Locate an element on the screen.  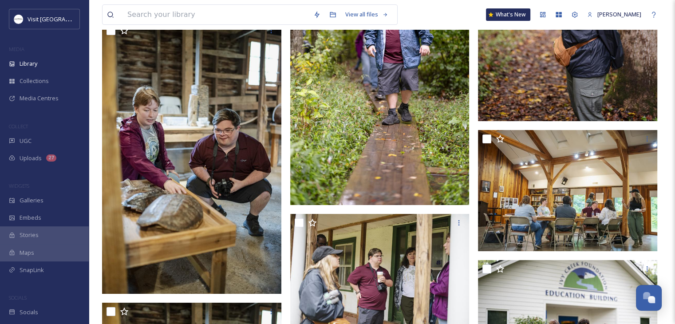
span: Galleries is located at coordinates (31, 200).